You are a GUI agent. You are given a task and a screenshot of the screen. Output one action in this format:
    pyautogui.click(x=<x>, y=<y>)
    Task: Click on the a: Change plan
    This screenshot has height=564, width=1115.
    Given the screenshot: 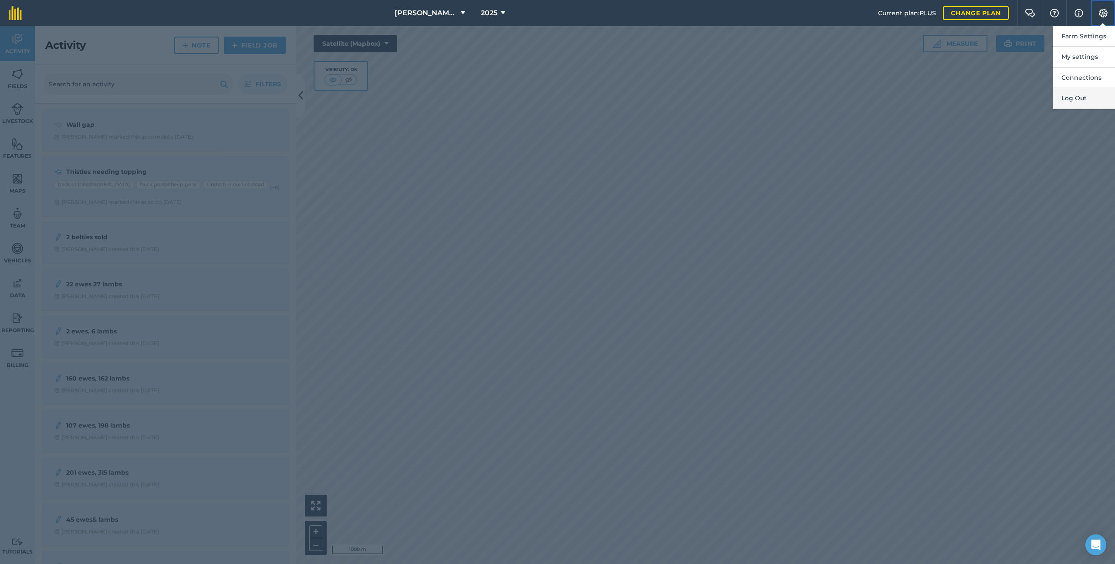 What is the action you would take?
    pyautogui.click(x=976, y=13)
    